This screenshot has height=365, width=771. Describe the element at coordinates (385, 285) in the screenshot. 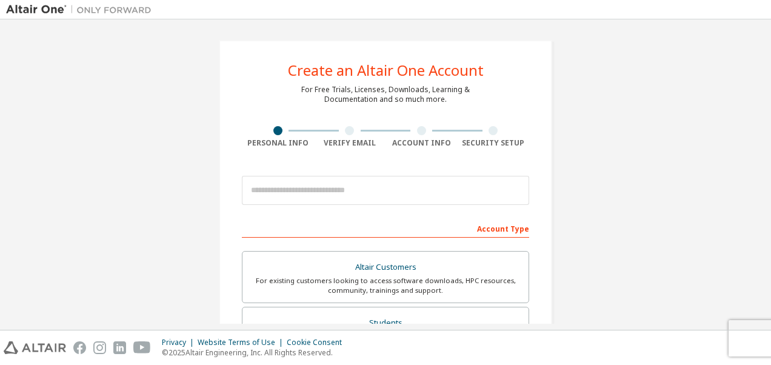

I see `div: For existing customers looking to access software downloads, HPC resources, community, trainings ...` at that location.